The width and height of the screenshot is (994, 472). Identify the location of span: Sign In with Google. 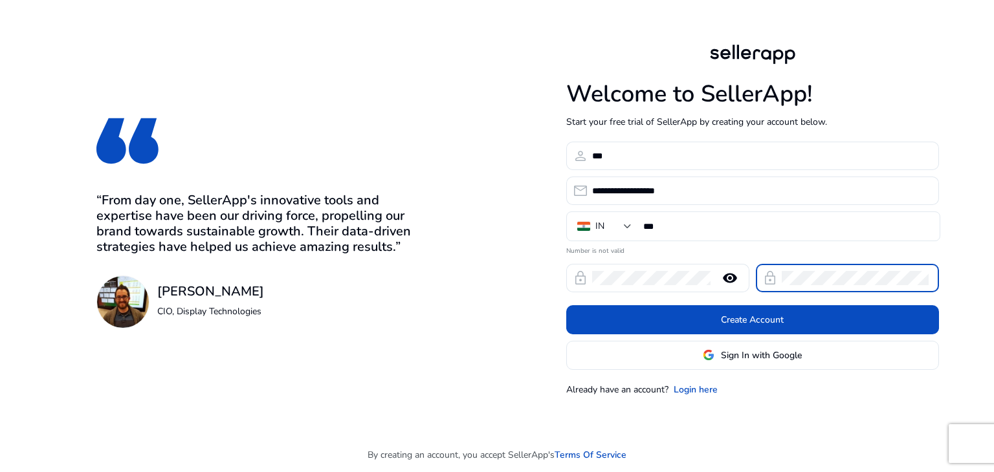
(761, 355).